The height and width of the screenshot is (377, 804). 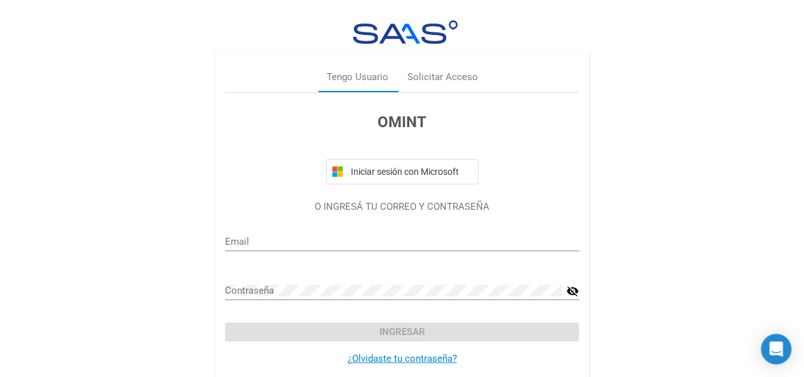 I want to click on div: Tengo Usuario, so click(x=357, y=77).